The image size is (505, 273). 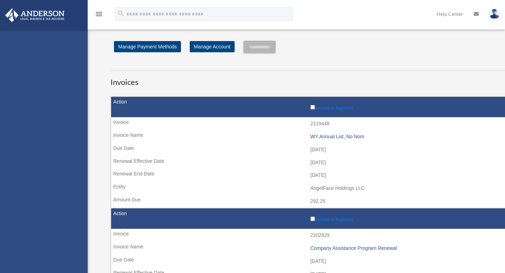 I want to click on a: menu, so click(x=99, y=15).